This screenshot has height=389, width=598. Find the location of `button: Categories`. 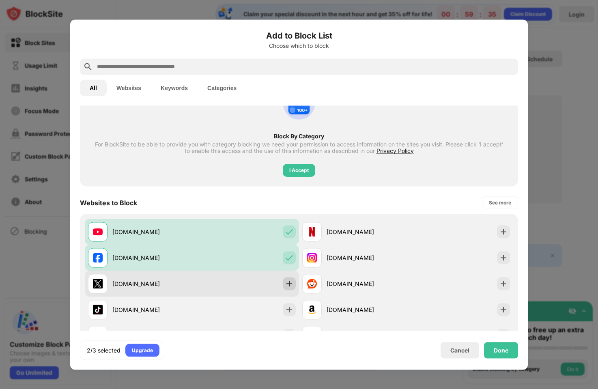

button: Categories is located at coordinates (222, 88).